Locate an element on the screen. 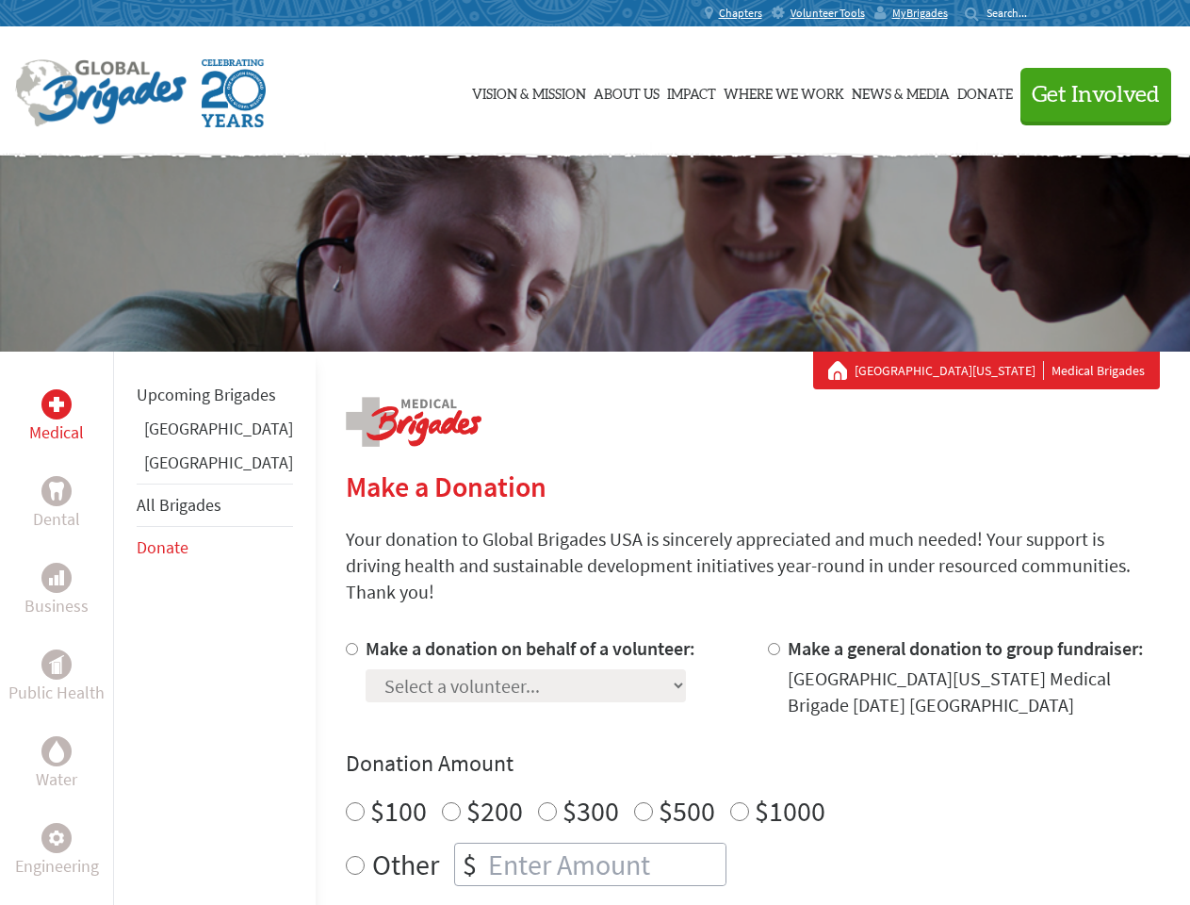  li: Ghana is located at coordinates (215, 432).